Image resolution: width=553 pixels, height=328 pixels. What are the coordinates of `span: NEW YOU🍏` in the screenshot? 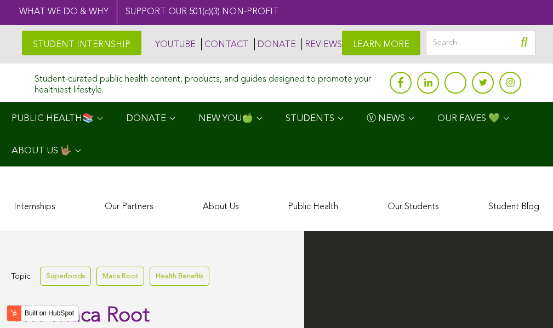 It's located at (226, 118).